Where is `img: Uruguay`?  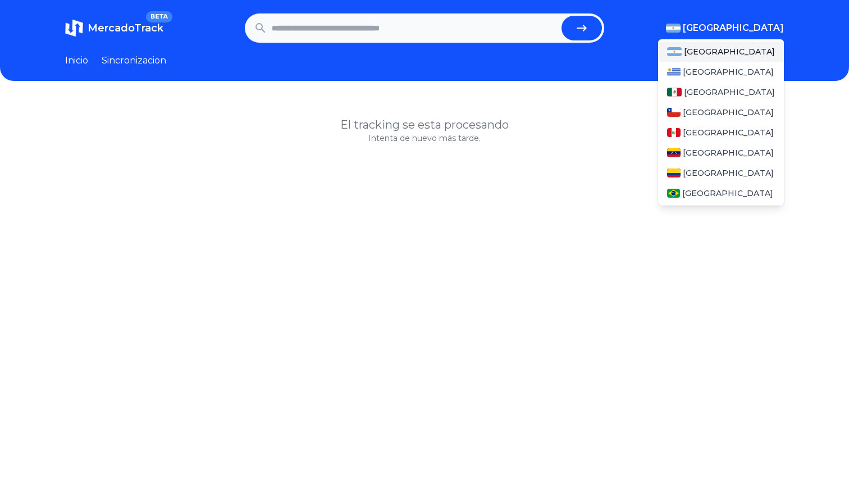 img: Uruguay is located at coordinates (673, 72).